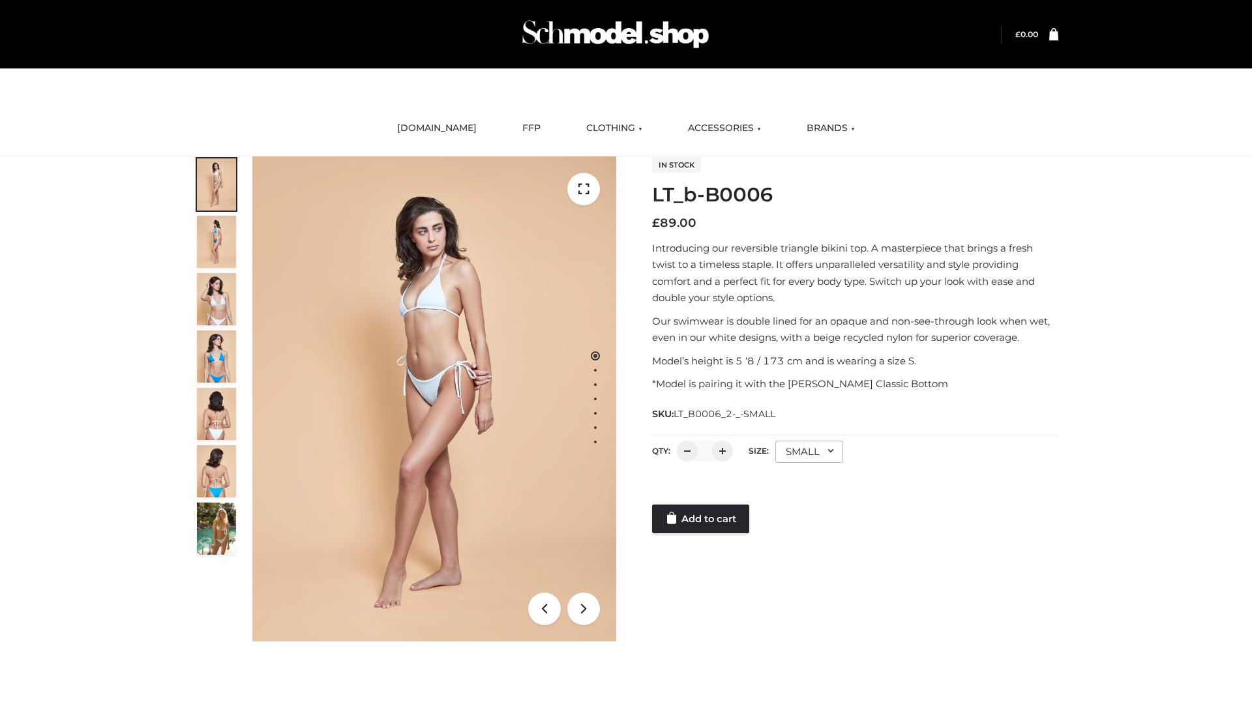 The width and height of the screenshot is (1252, 704). Describe the element at coordinates (614, 128) in the screenshot. I see `a: CLOTHING` at that location.